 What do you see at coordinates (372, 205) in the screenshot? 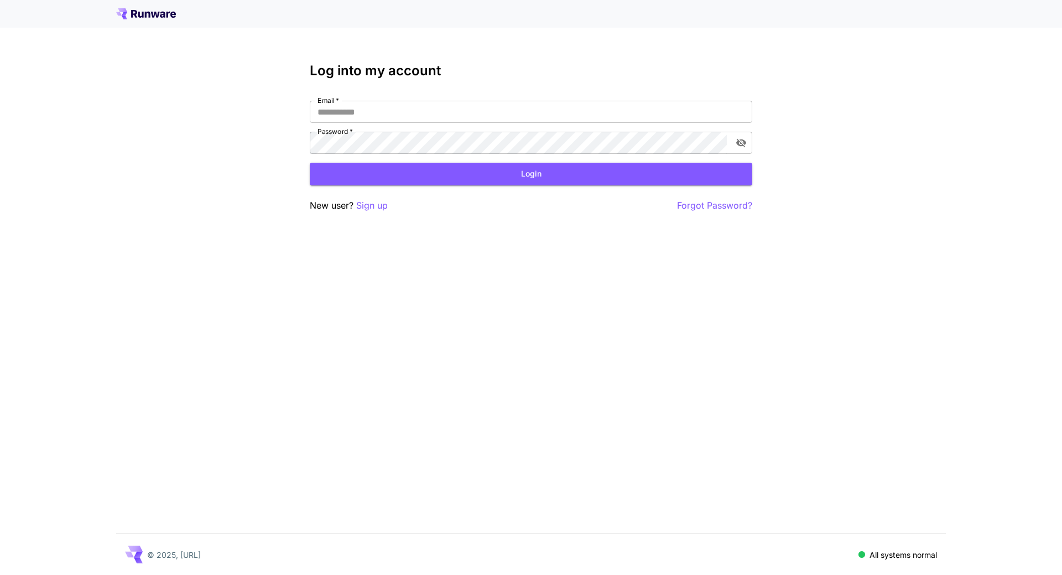
I see `p: Sign up` at bounding box center [372, 205].